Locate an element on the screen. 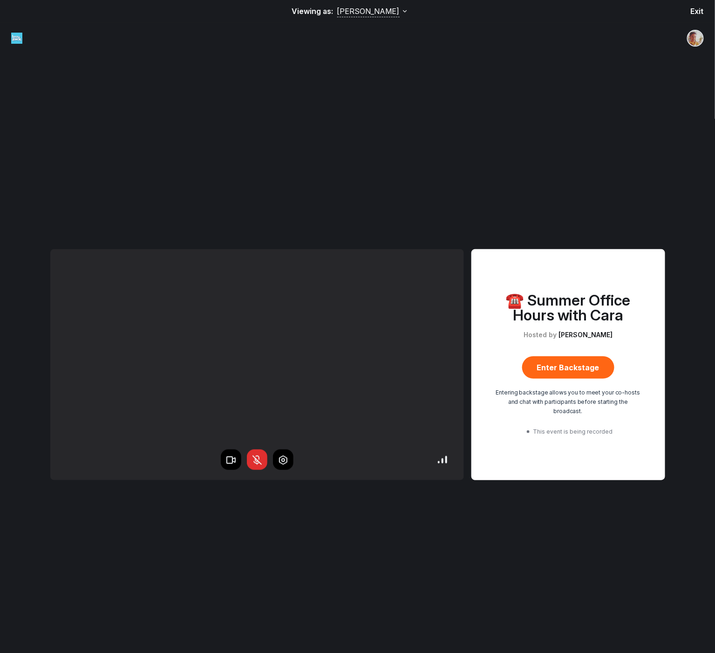  span: This event is being recorded is located at coordinates (573, 431).